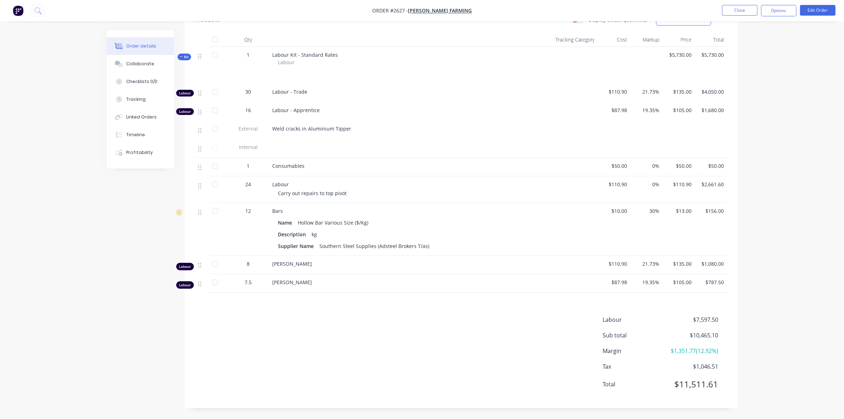 This screenshot has height=419, width=844. Describe the element at coordinates (314, 234) in the screenshot. I see `div: kg` at that location.